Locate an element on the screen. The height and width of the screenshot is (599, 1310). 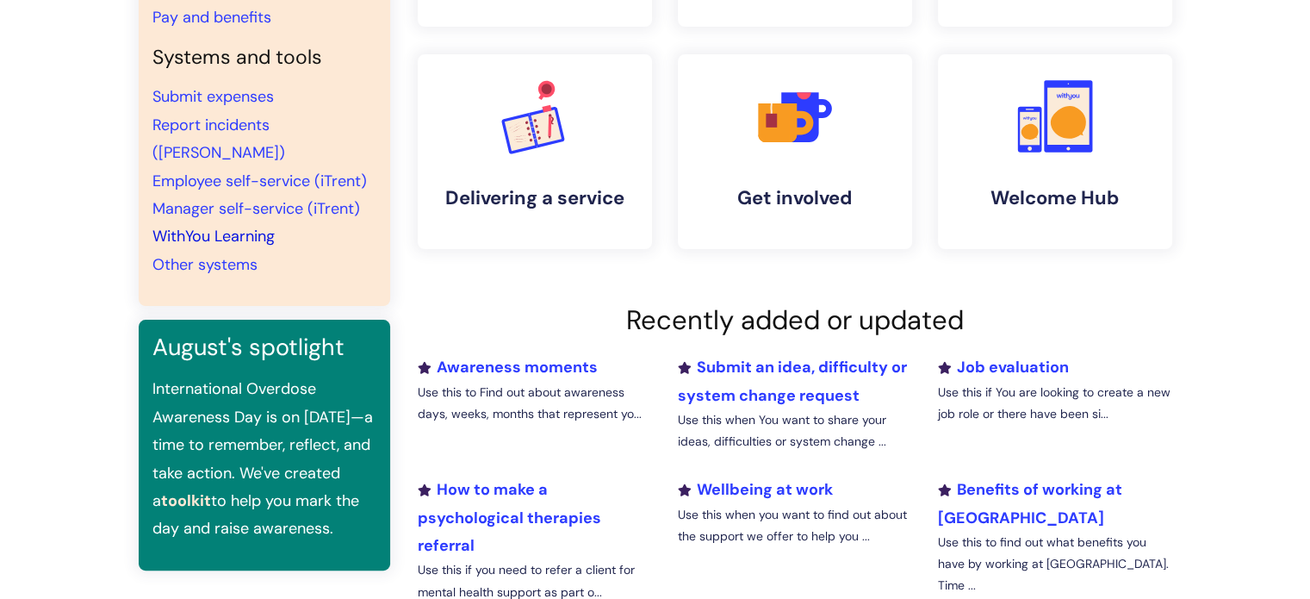
h4: Get involved is located at coordinates (795, 198).